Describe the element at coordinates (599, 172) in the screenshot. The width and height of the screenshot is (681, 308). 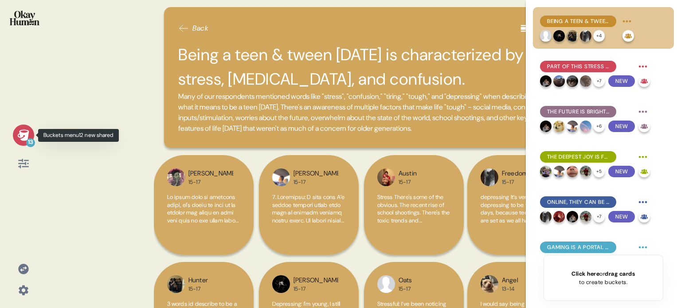
I see `div: + 5` at that location.